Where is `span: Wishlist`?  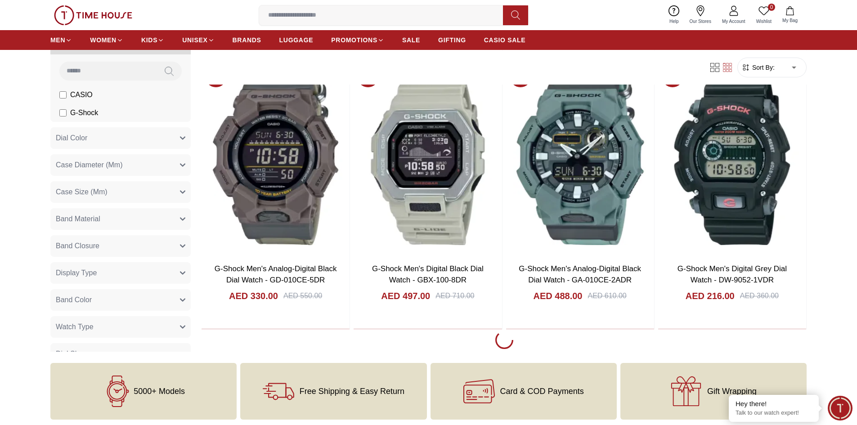 span: Wishlist is located at coordinates (764, 21).